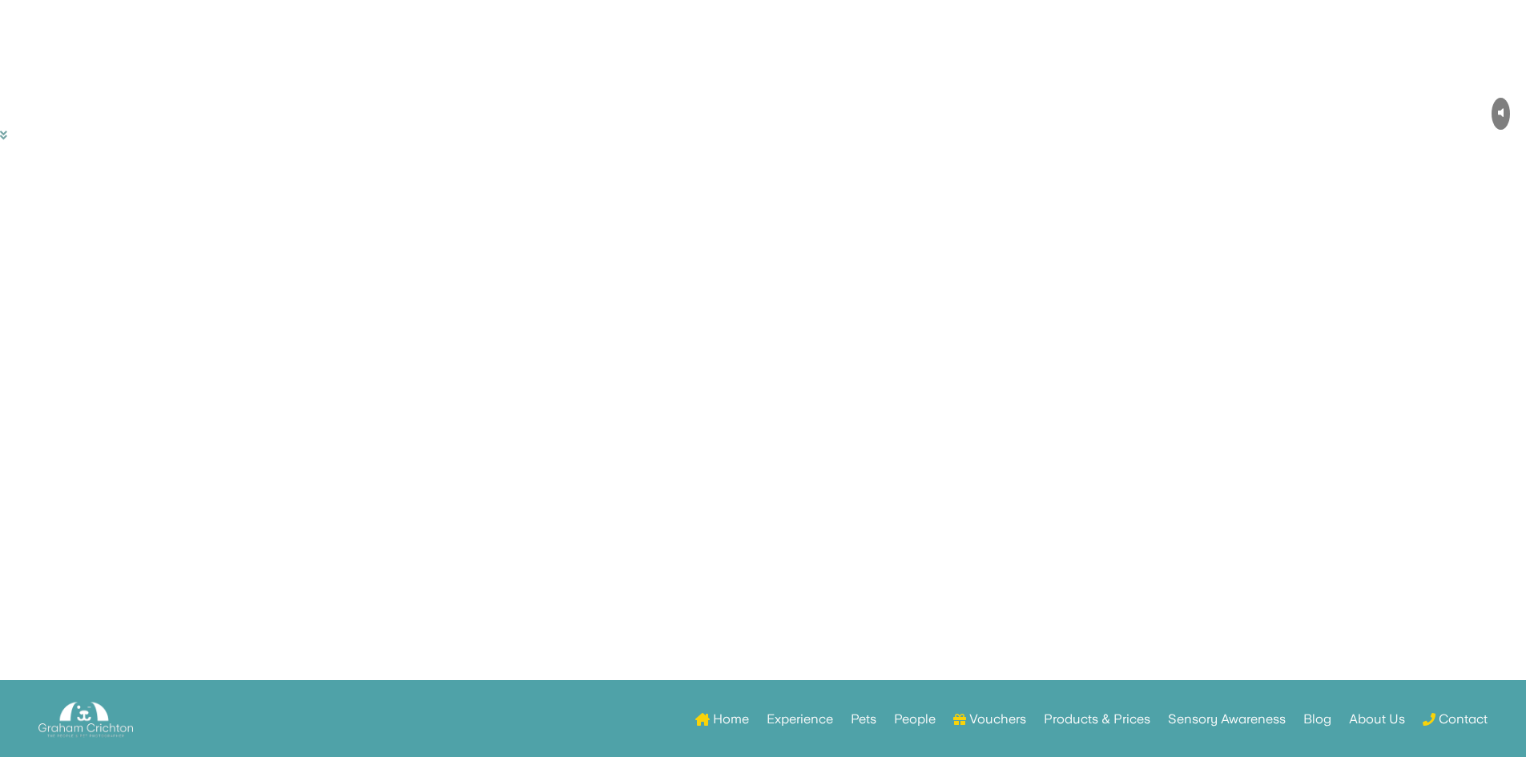 The image size is (1526, 757). I want to click on a: Products & Prices, so click(1097, 719).